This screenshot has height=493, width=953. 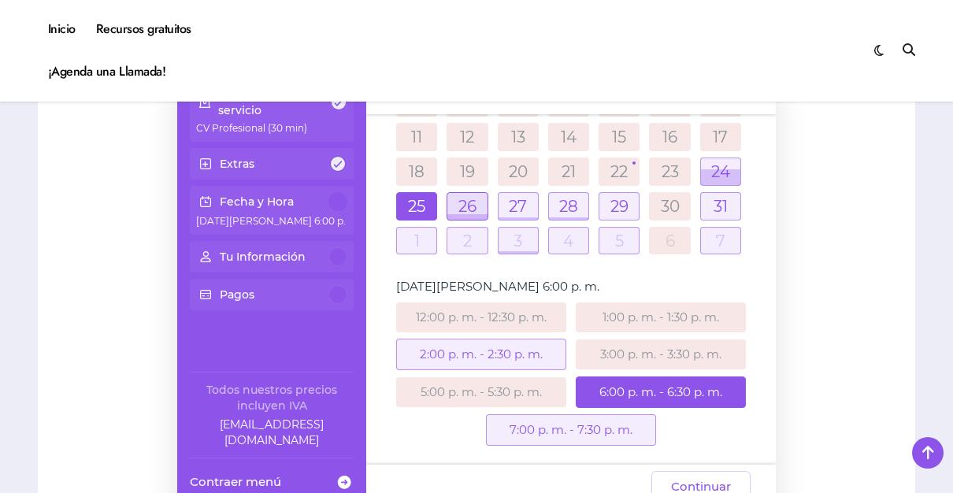 I want to click on td: 31 de agosto de 2025, so click(x=721, y=206).